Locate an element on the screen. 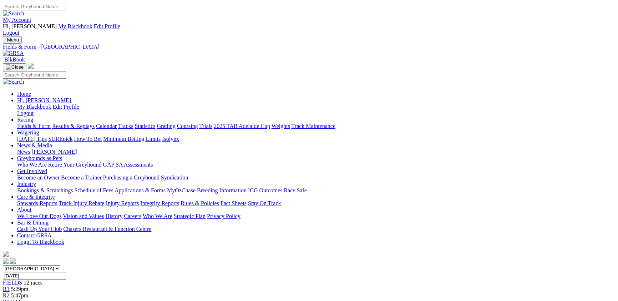  span: 5:29pm is located at coordinates (20, 288).